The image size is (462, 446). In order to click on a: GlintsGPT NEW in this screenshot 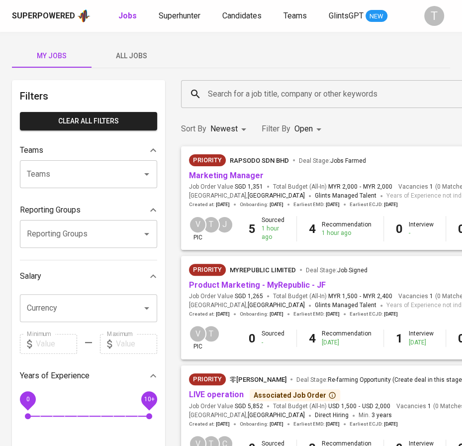, I will do `click(358, 16)`.